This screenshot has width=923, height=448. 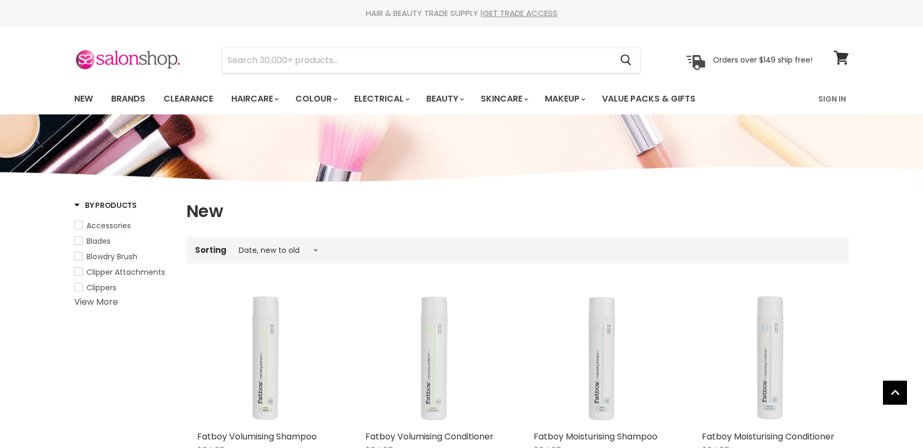 What do you see at coordinates (123, 256) in the screenshot?
I see `a: Blowdry Brush` at bounding box center [123, 256].